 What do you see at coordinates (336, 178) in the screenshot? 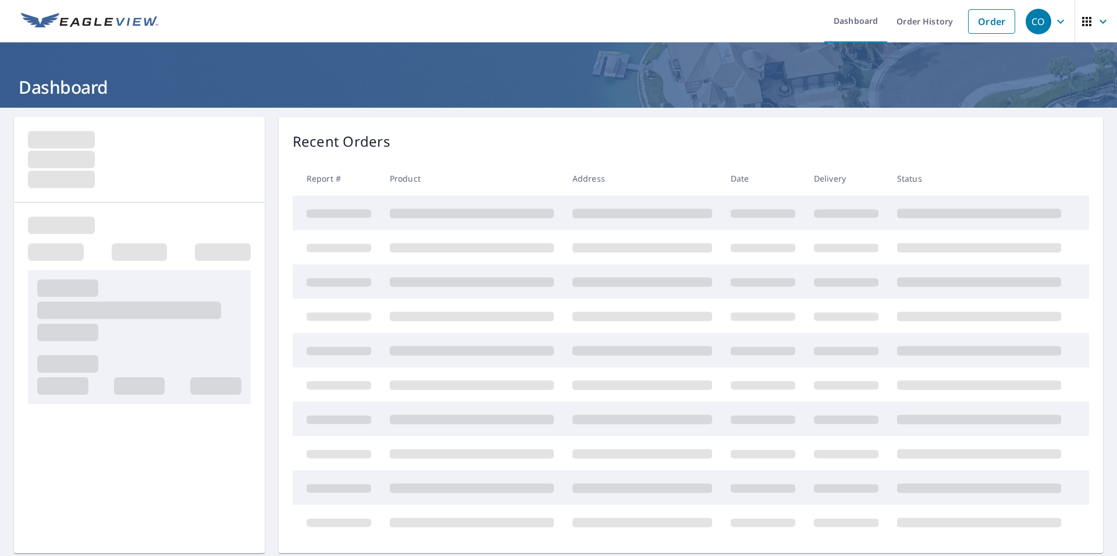
I see `th: Report #` at bounding box center [336, 178].